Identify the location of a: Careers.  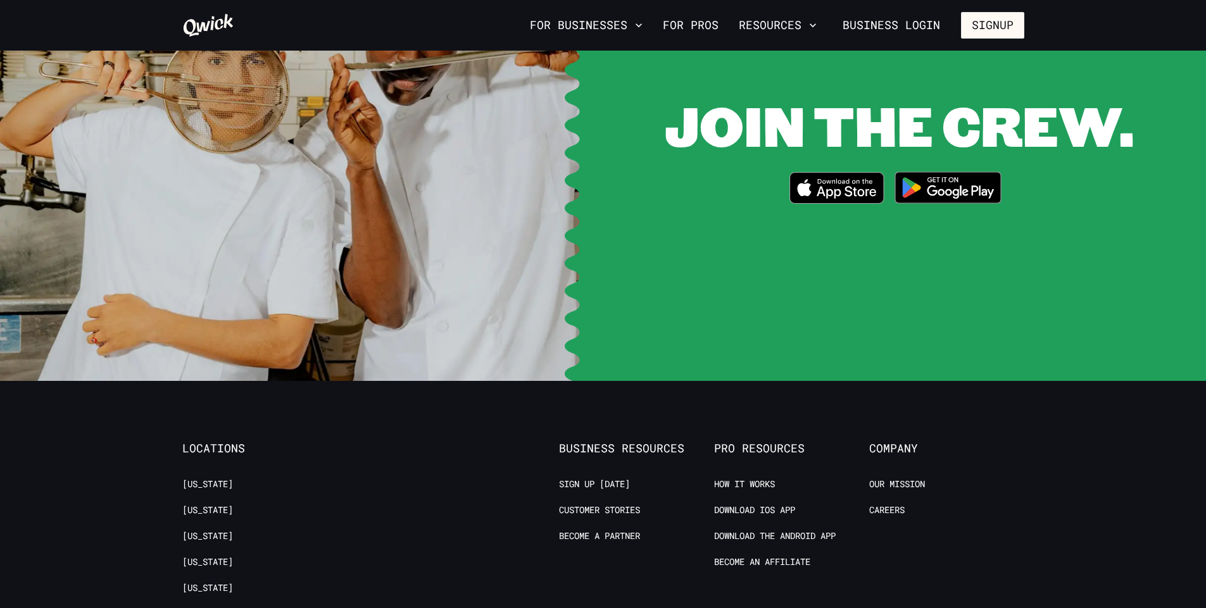
(887, 510).